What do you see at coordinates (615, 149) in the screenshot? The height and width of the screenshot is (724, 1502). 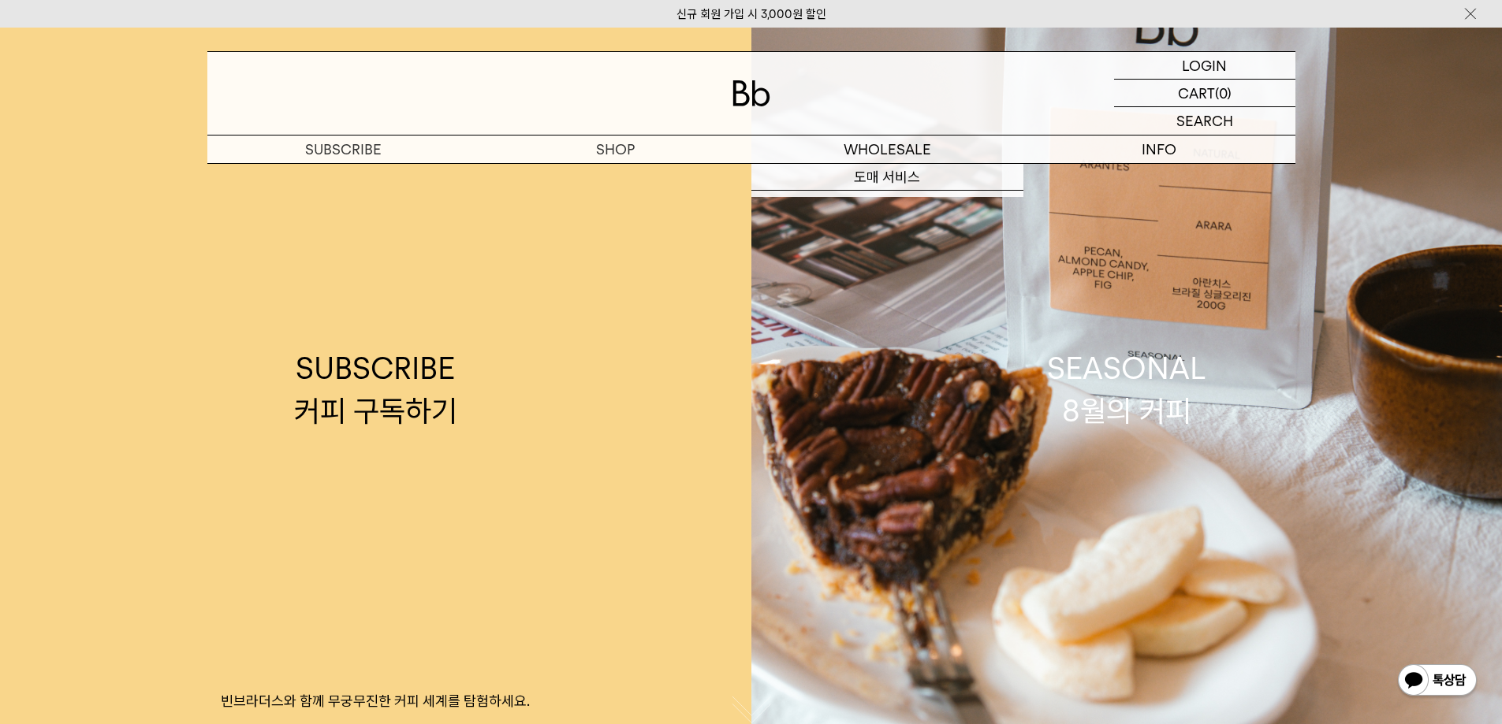 I see `a: SHOP` at bounding box center [615, 149].